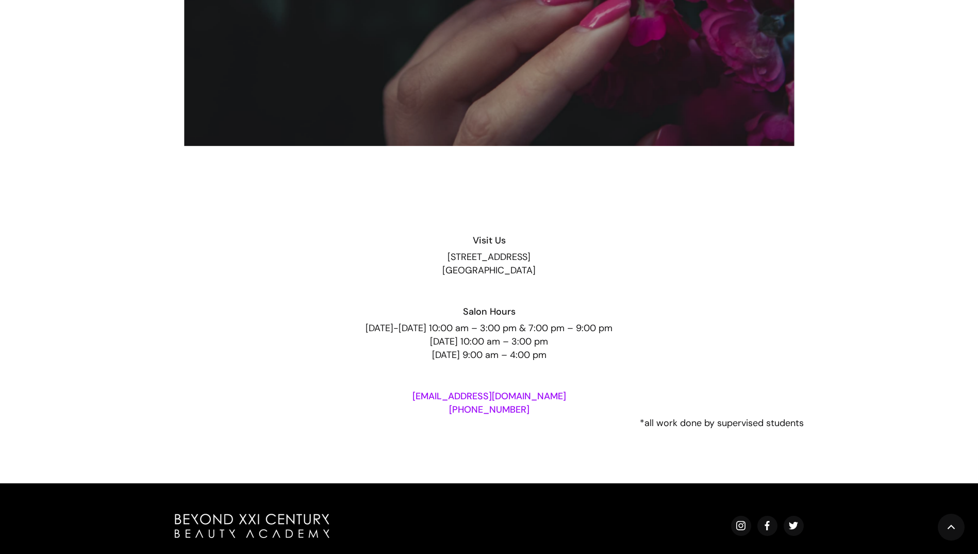  What do you see at coordinates (489, 423) in the screenshot?
I see `div: *all work done by supervised students` at bounding box center [489, 423].